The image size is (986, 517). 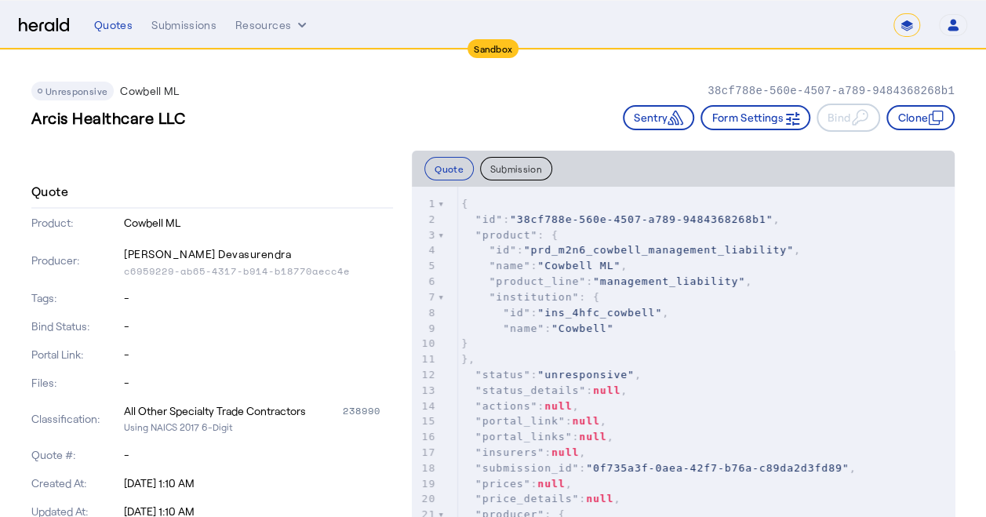 I want to click on div: 1, so click(x=424, y=204).